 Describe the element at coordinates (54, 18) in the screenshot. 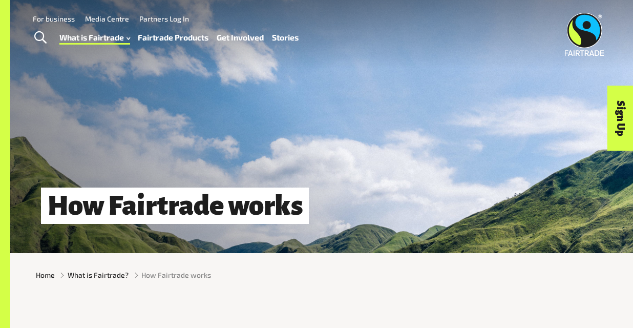

I see `a: For business` at that location.